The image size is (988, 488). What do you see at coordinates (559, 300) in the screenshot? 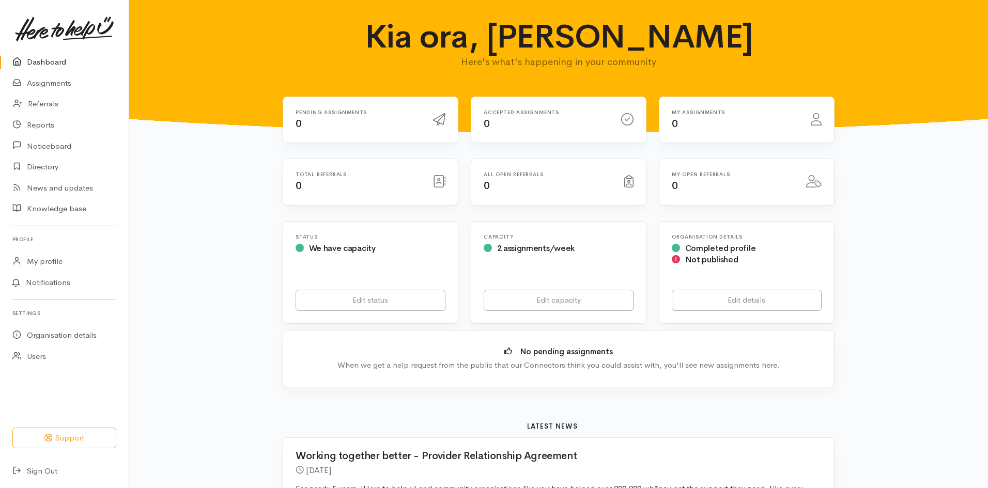
I see `a: Edit capacity` at bounding box center [559, 300].